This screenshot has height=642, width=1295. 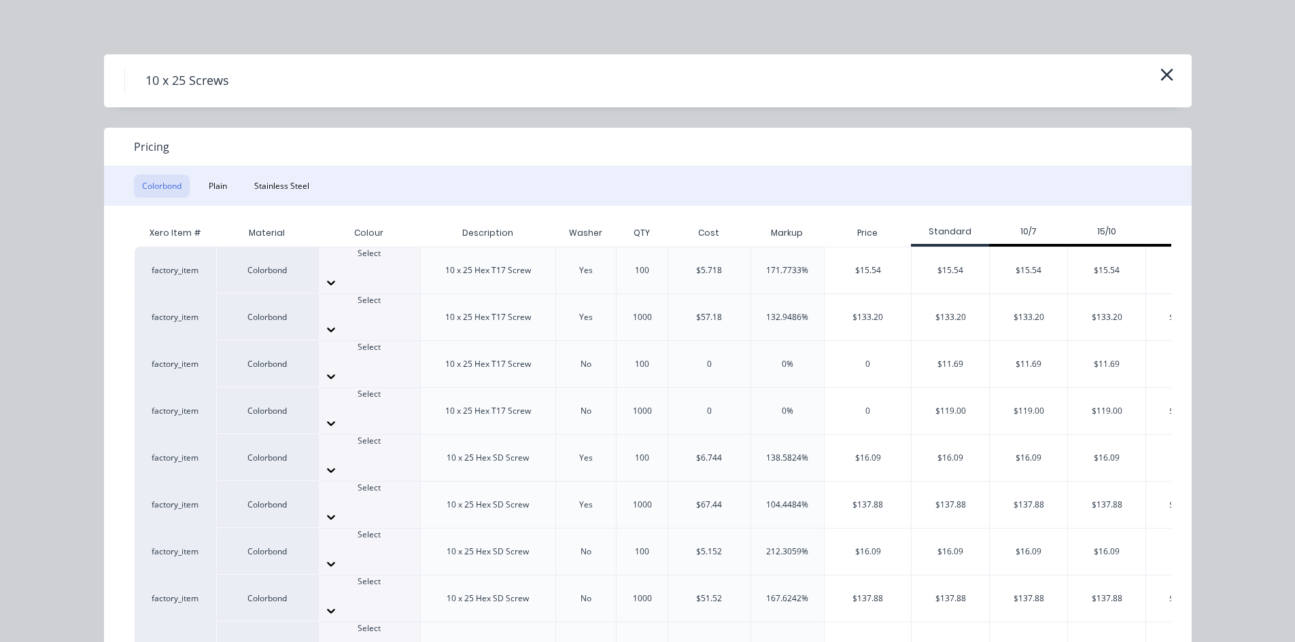 I want to click on div: Markup, so click(x=787, y=233).